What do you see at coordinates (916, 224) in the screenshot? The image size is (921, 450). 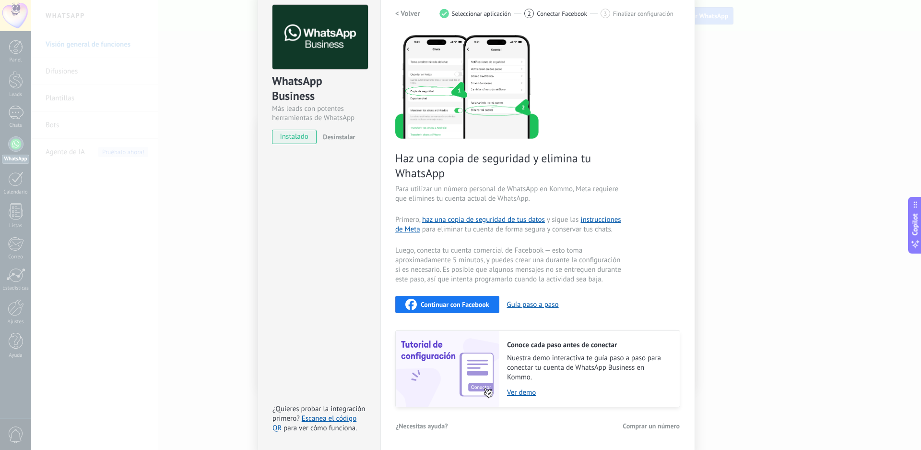 I see `span: Copilot` at bounding box center [916, 224].